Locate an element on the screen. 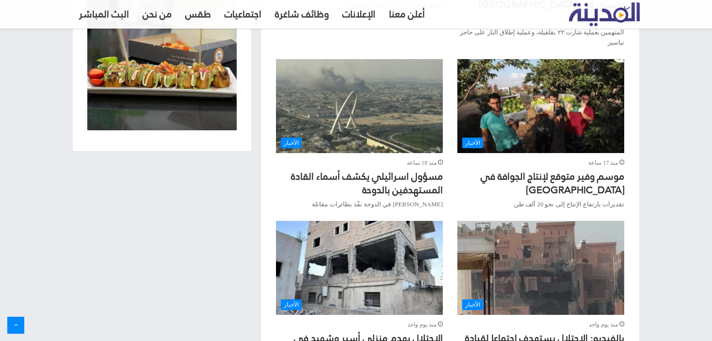  a: بالفيديو: الاحتلال يستهدف اجتماعا لقيادة حماس في الدوحة is located at coordinates (541, 268).